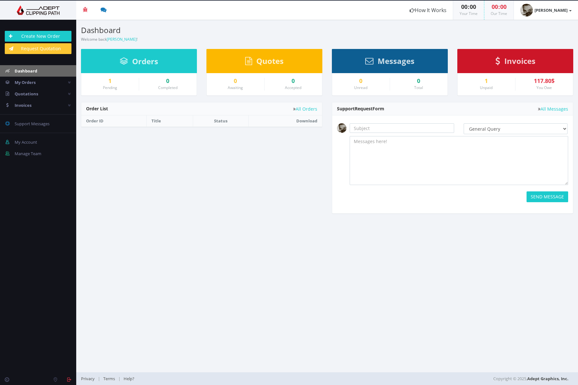 Image resolution: width=578 pixels, height=385 pixels. Describe the element at coordinates (293, 87) in the screenshot. I see `small: Accepted` at that location.